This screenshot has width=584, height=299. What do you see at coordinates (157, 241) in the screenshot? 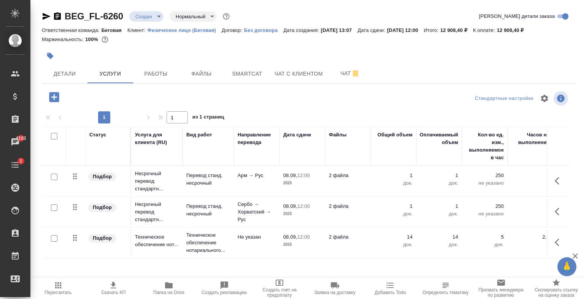
I see `p: Техническое обеспечение нот...` at bounding box center [157, 241].